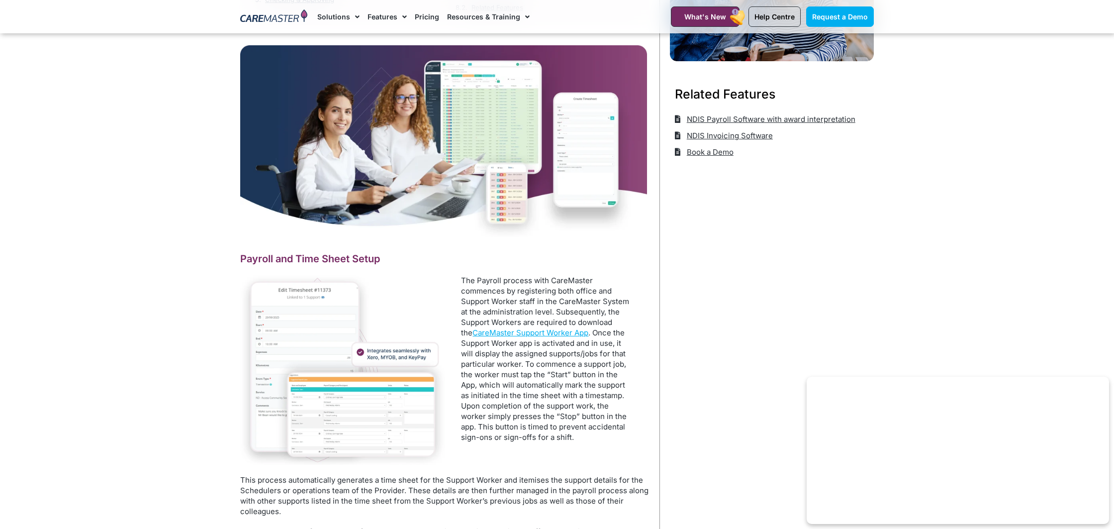 The image size is (1114, 529). I want to click on a: What's New, so click(705, 16).